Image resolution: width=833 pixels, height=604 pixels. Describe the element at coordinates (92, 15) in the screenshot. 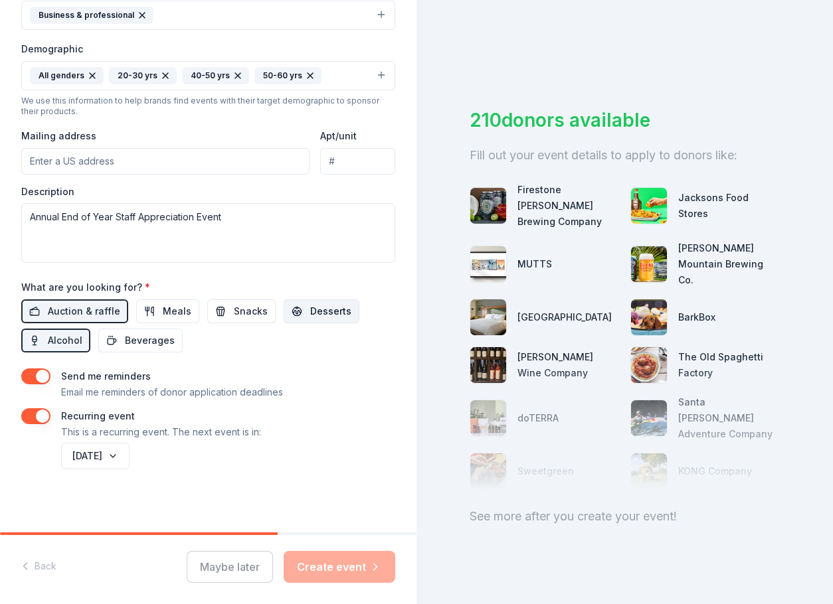

I see `div: Business & professional` at that location.